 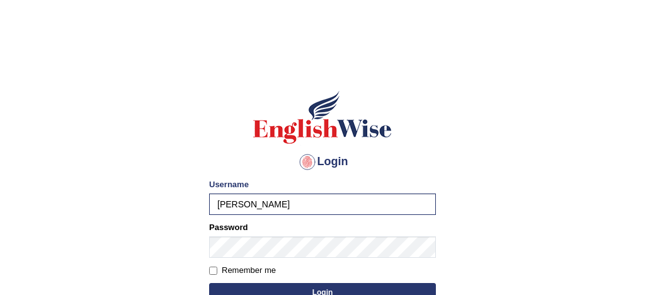 I want to click on img: Logo of English Wise sign in for intelligent practice with AI, so click(x=322, y=117).